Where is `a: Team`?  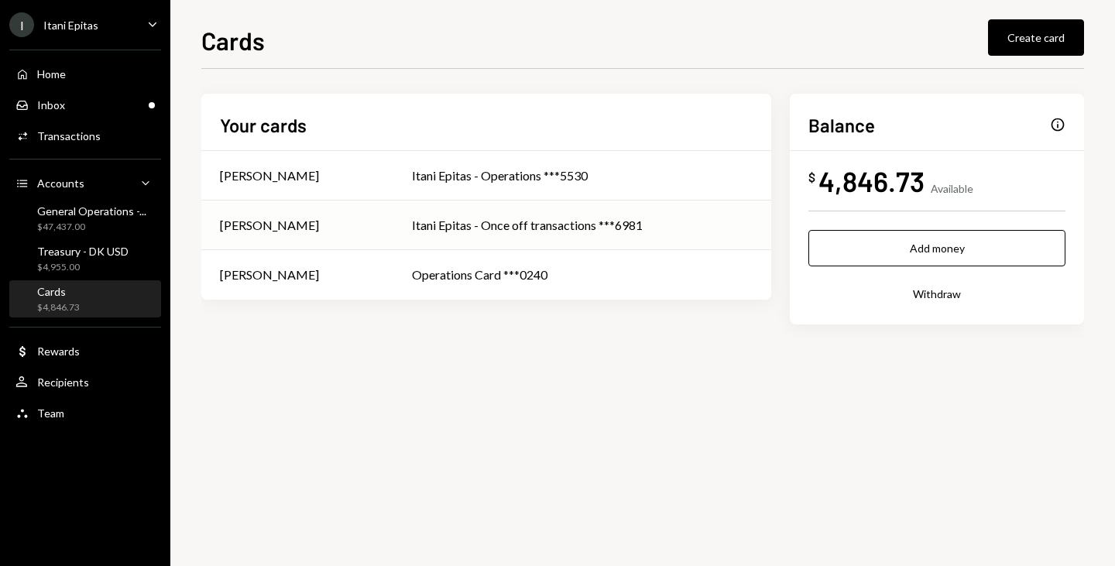
a: Team is located at coordinates (85, 413).